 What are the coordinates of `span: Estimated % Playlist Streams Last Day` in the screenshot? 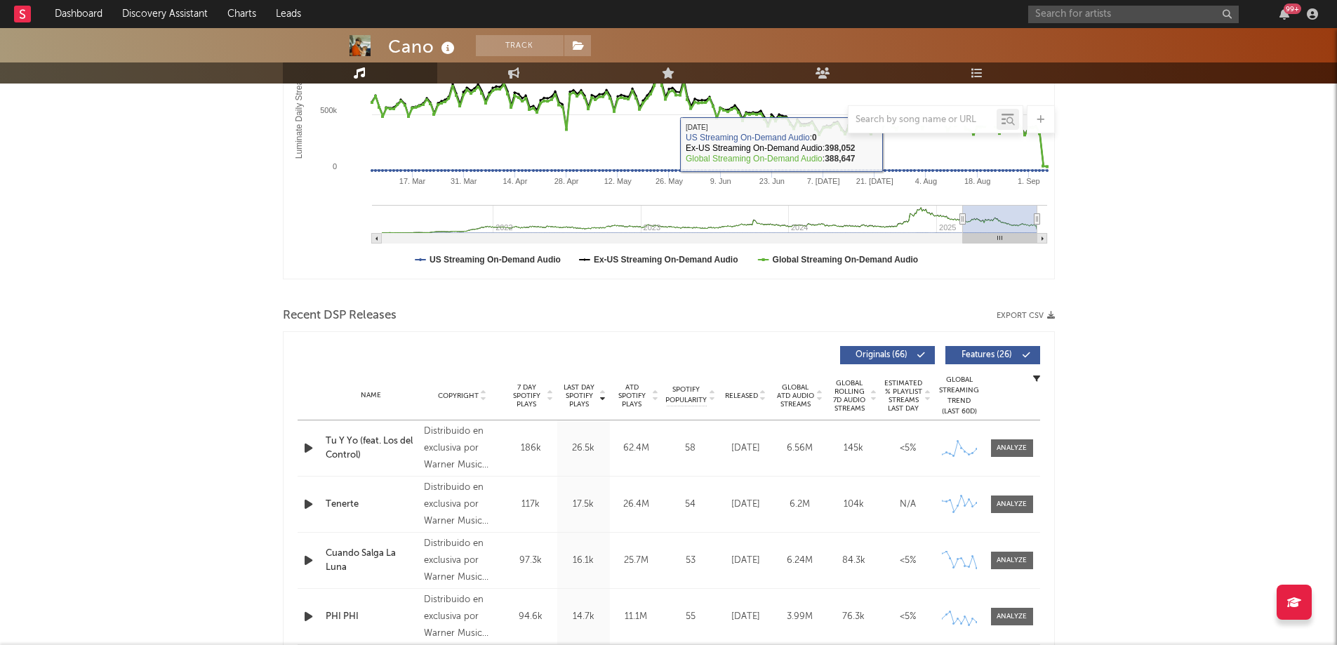 It's located at (904, 396).